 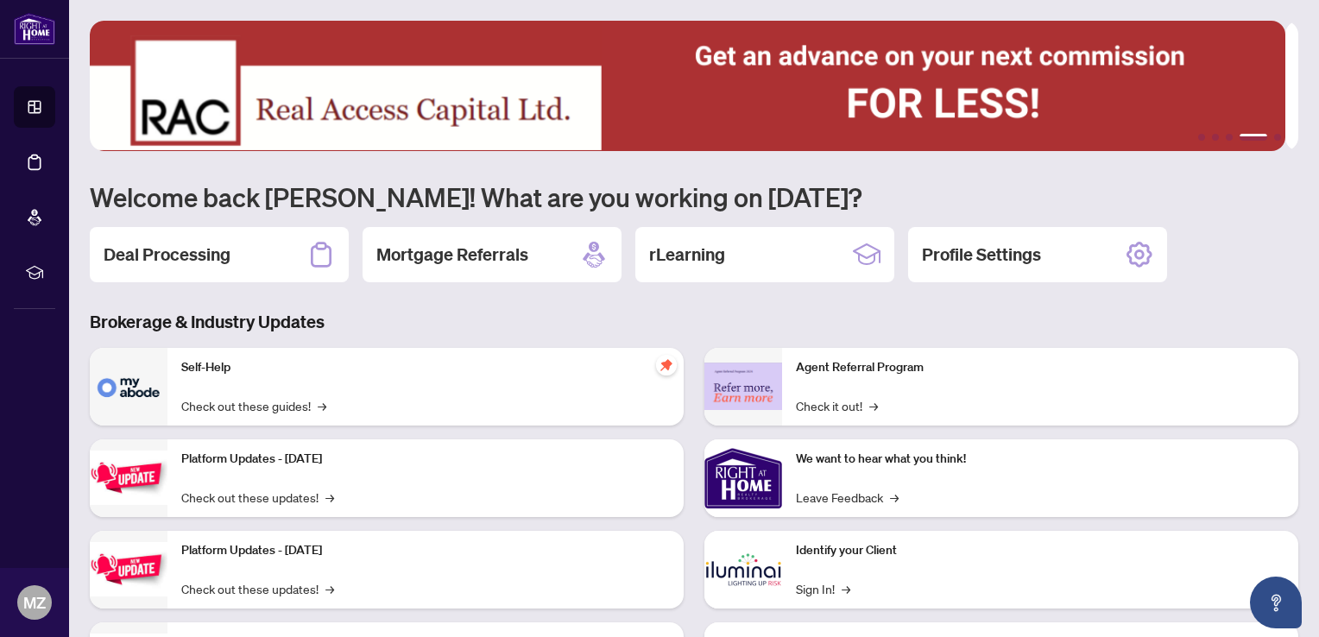 What do you see at coordinates (254, 406) in the screenshot?
I see `a: Check out these guides!→` at bounding box center [254, 406].